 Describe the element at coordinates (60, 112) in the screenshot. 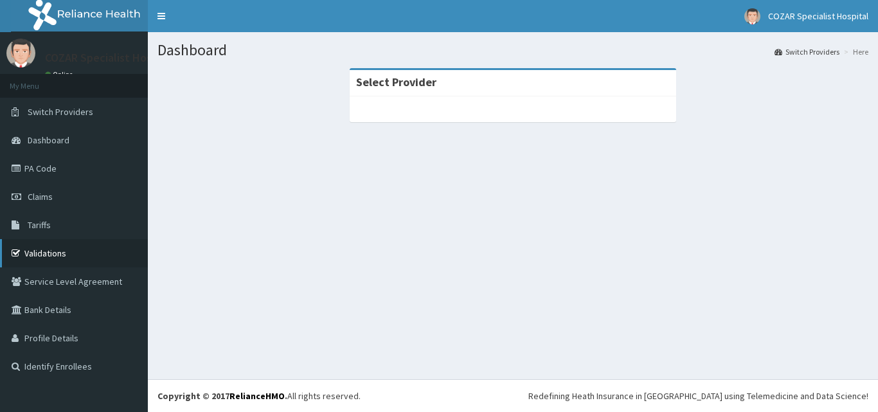

I see `span: Switch Providers` at that location.